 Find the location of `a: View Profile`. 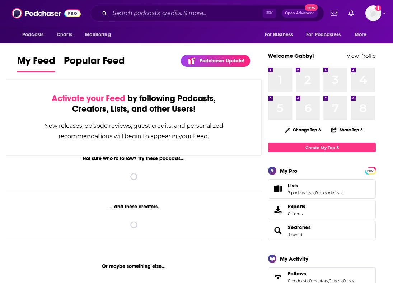

a: View Profile is located at coordinates (361, 56).